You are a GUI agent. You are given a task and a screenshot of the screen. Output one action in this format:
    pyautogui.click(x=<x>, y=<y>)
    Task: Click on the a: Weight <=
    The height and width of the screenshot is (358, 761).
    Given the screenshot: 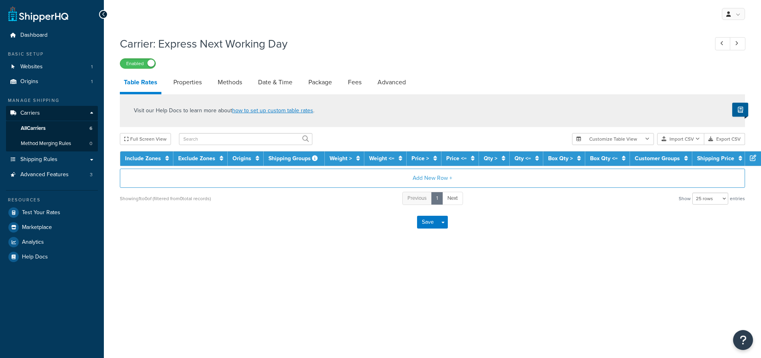 What is the action you would take?
    pyautogui.click(x=381, y=158)
    